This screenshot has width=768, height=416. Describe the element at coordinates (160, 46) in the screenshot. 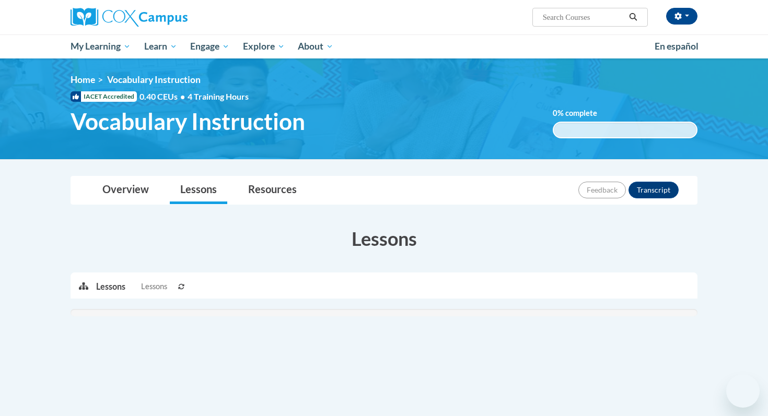

I see `span: Learn` at that location.